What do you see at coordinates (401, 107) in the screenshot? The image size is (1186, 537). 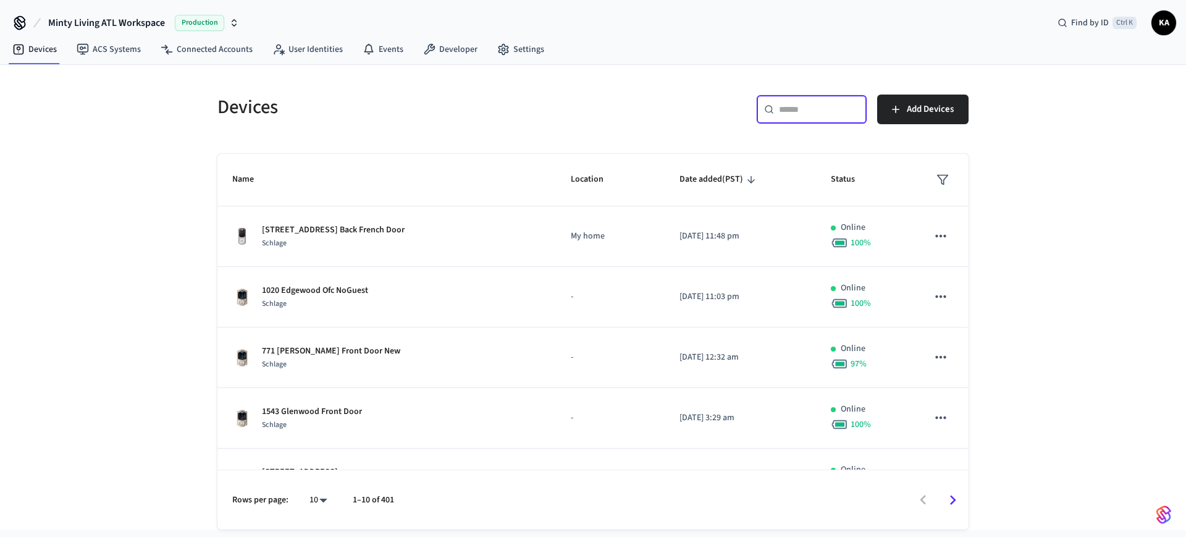 I see `h5: Devices` at bounding box center [401, 107].